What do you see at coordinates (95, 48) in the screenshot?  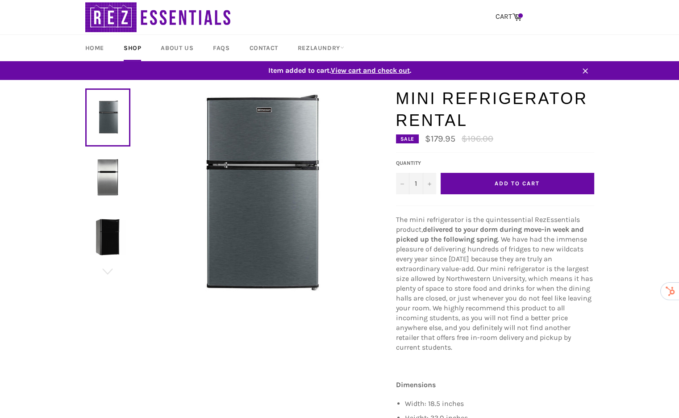 I see `a: Home` at bounding box center [95, 48].